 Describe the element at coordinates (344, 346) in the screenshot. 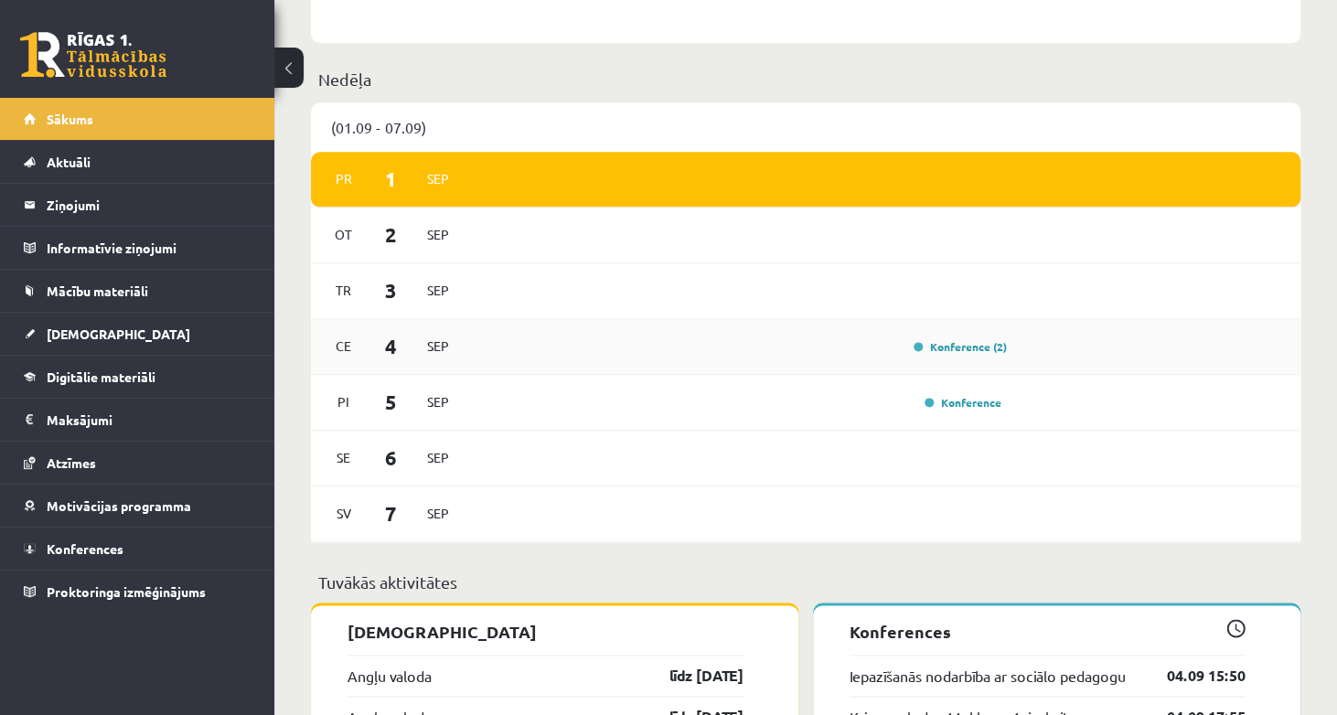

I see `span: Ce` at that location.